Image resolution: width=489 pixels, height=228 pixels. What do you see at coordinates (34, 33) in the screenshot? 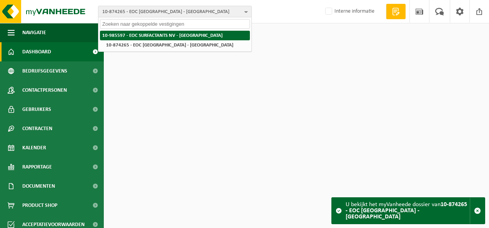
I see `span: Navigatie` at bounding box center [34, 33].